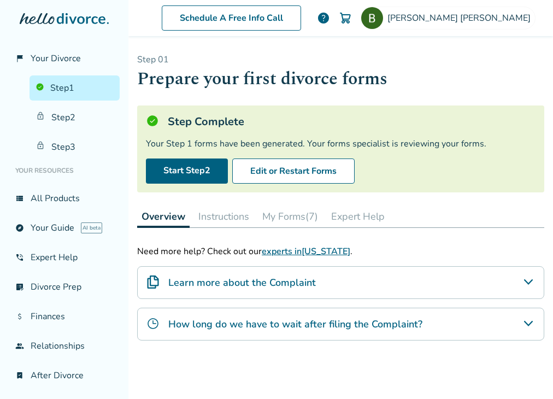  I want to click on span: phone_in_talk, so click(20, 257).